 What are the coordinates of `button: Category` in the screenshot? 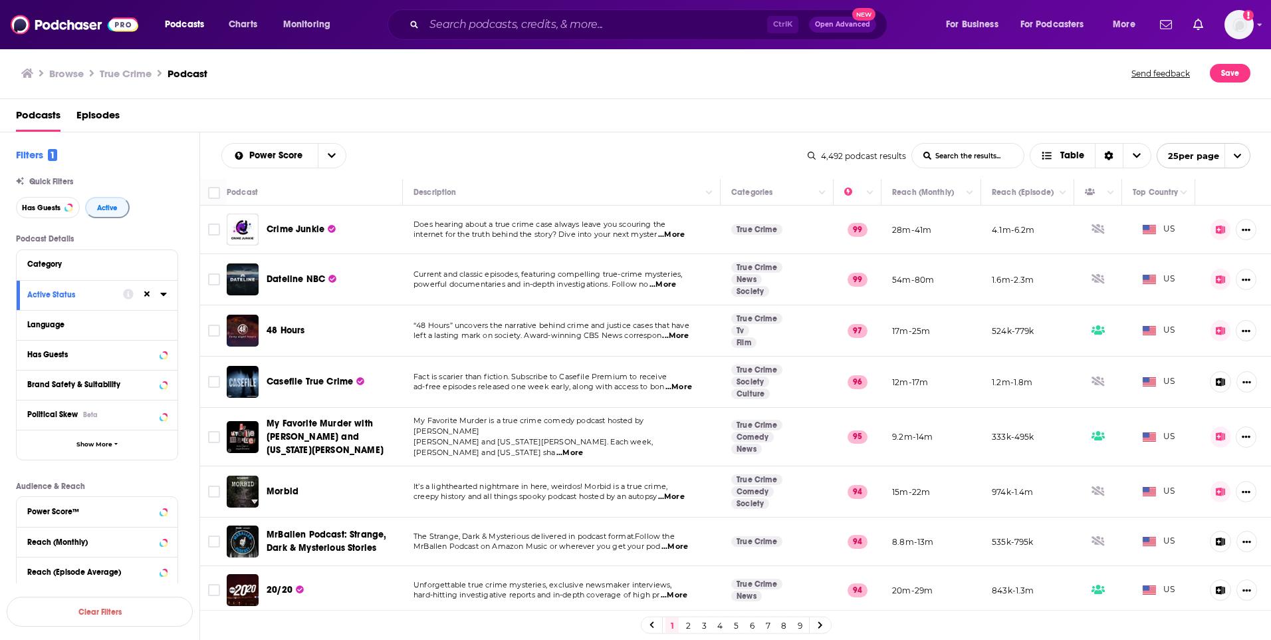 It's located at (97, 263).